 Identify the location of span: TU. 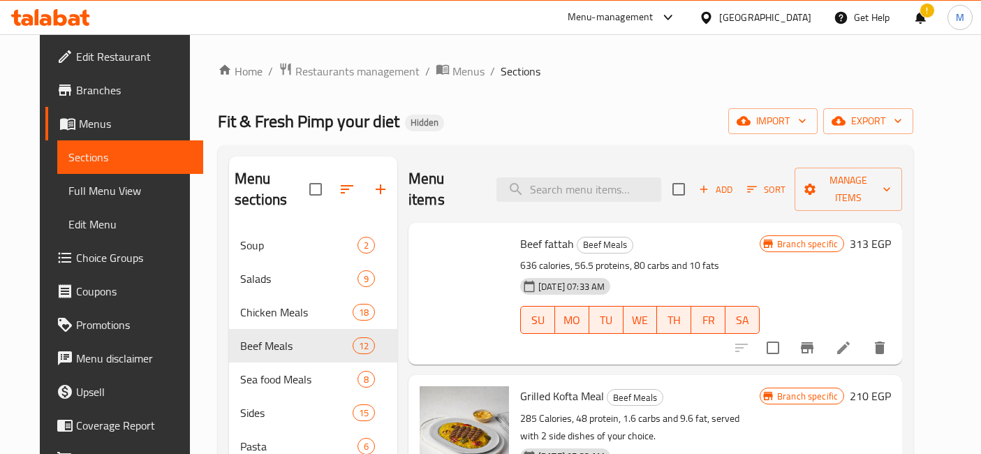
(606, 320).